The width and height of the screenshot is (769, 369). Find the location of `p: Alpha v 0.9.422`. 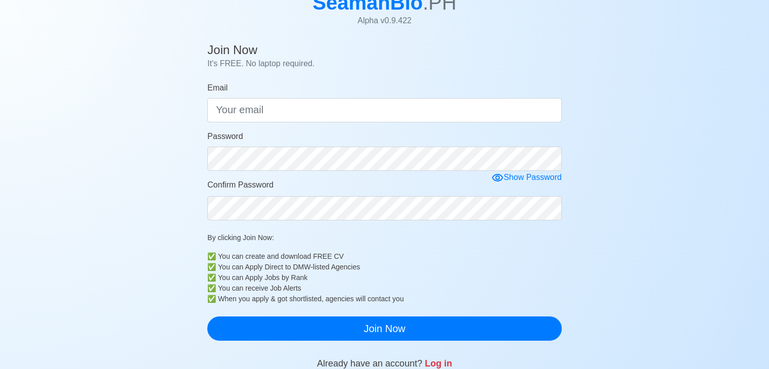

p: Alpha v 0.9.422 is located at coordinates (384, 21).